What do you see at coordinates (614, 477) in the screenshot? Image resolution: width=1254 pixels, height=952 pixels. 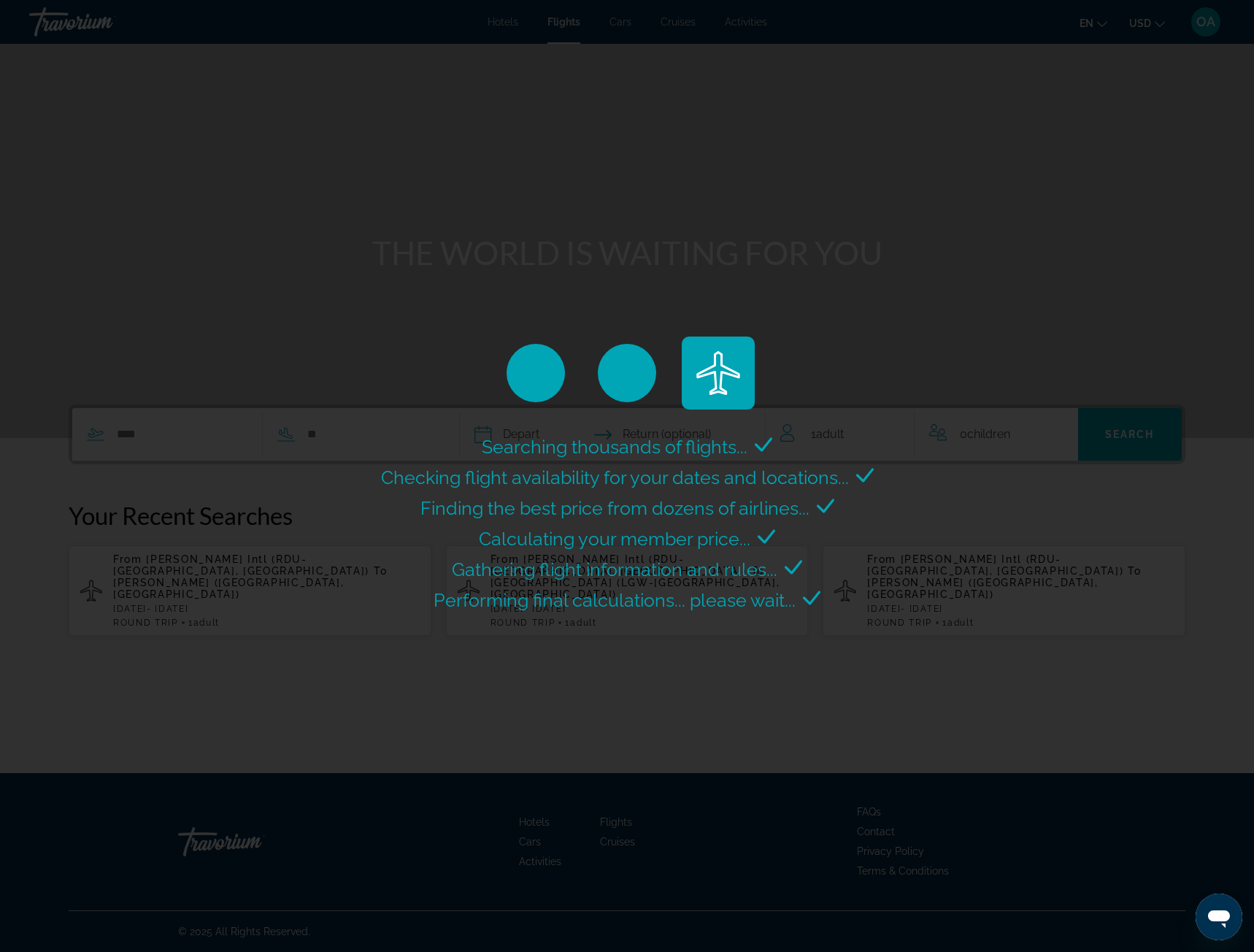 I see `span: Checking flight availability for your dates and locations...` at bounding box center [614, 477].